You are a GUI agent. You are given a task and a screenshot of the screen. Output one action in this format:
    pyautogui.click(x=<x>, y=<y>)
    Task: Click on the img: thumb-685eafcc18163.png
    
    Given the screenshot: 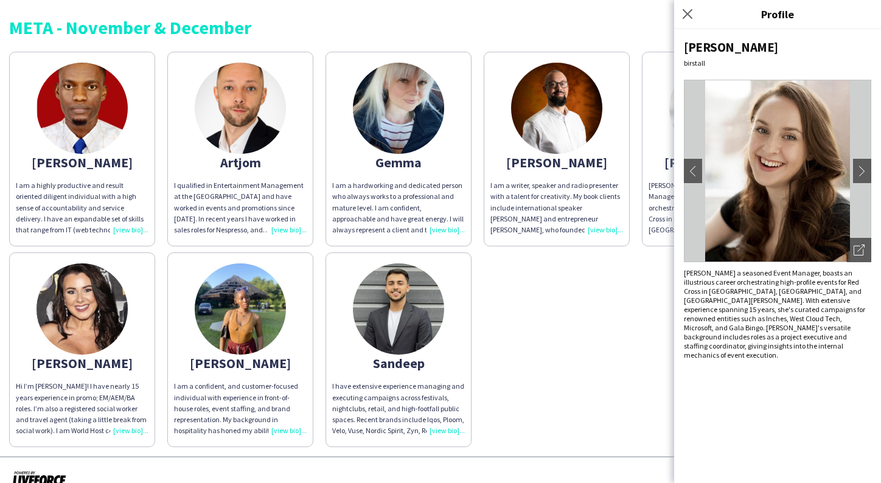 What is the action you would take?
    pyautogui.click(x=240, y=108)
    